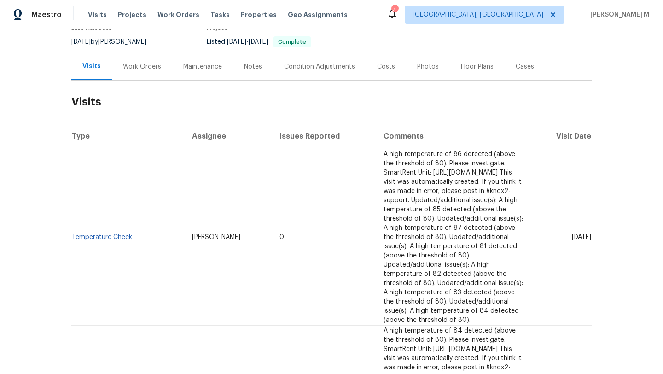 This screenshot has width=663, height=374. Describe the element at coordinates (259, 15) in the screenshot. I see `span: Properties` at that location.